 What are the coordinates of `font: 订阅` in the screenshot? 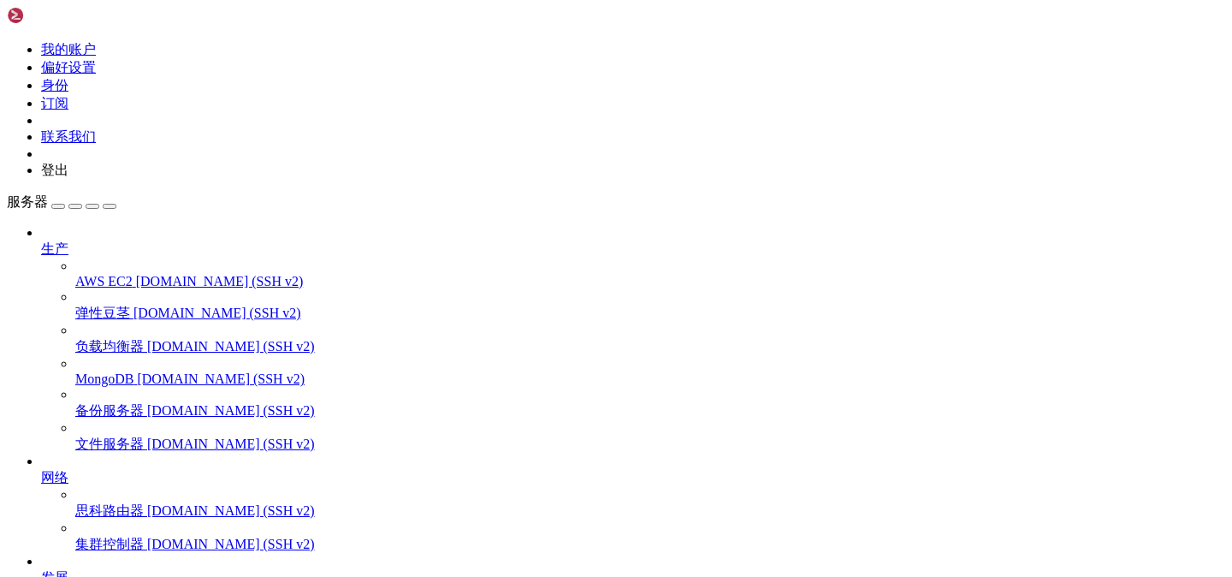 It's located at (55, 103).